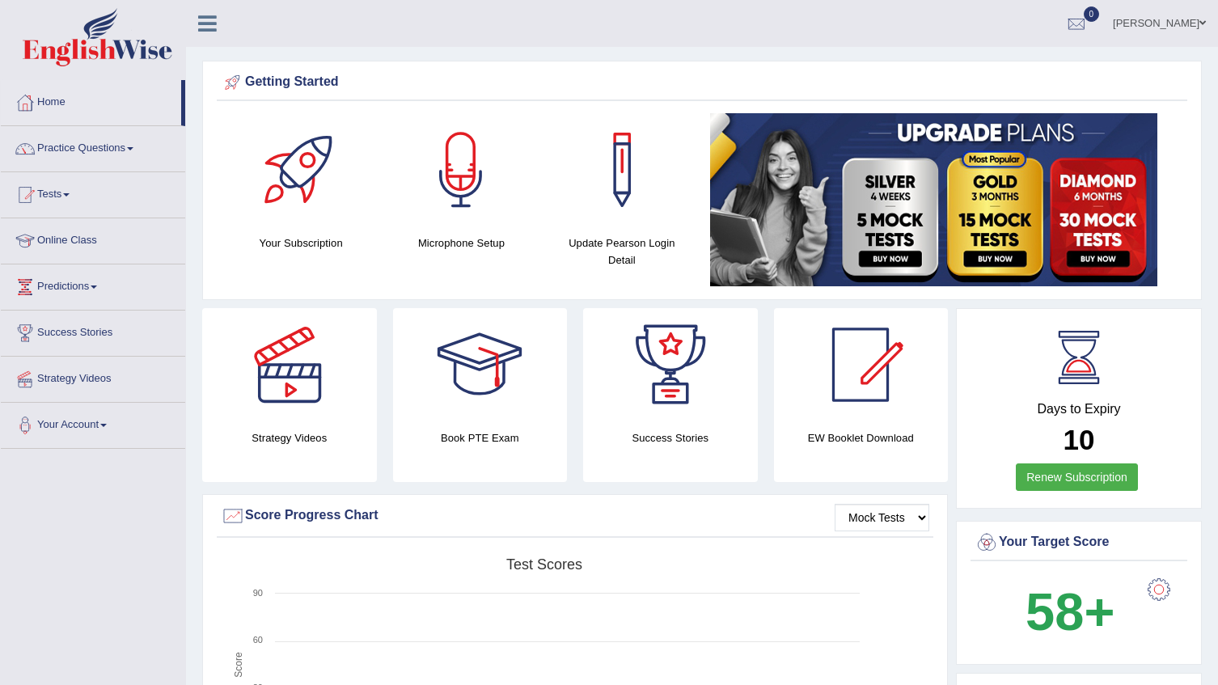 The height and width of the screenshot is (685, 1218). What do you see at coordinates (1092, 14) in the screenshot?
I see `span: 0` at bounding box center [1092, 14].